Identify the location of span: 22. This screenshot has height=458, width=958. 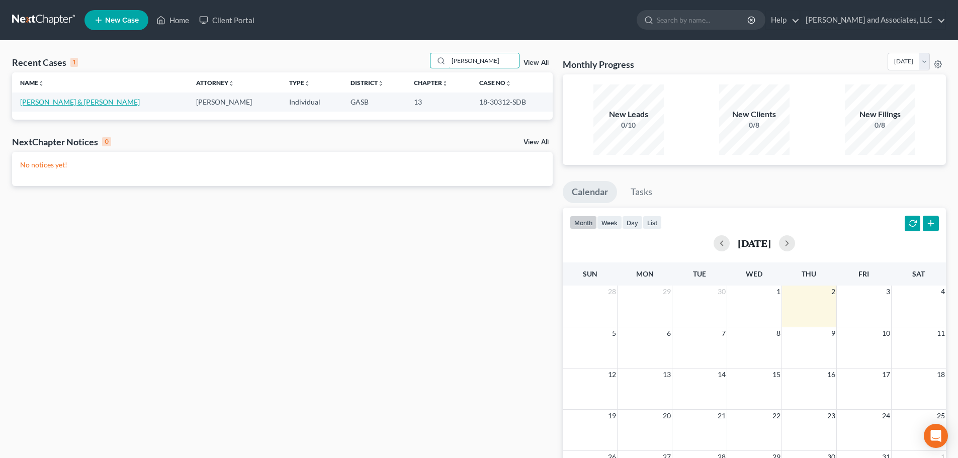
(777, 416).